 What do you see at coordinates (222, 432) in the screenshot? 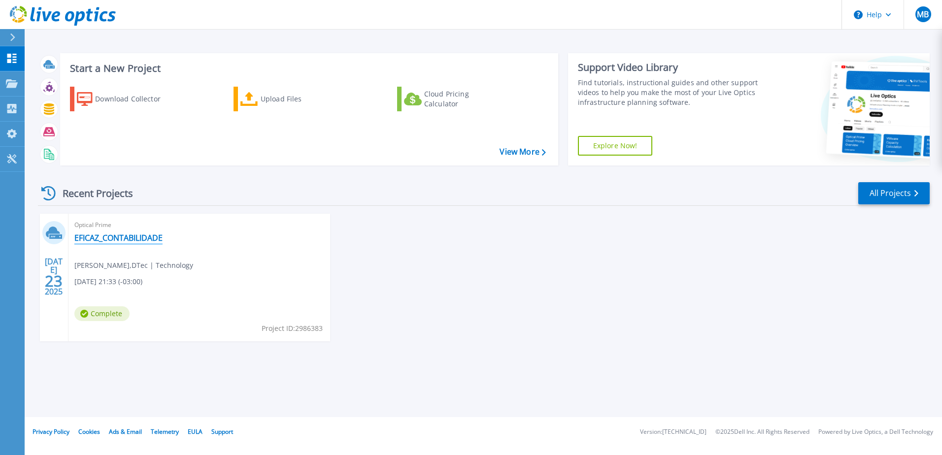
I see `a: Support` at bounding box center [222, 432].